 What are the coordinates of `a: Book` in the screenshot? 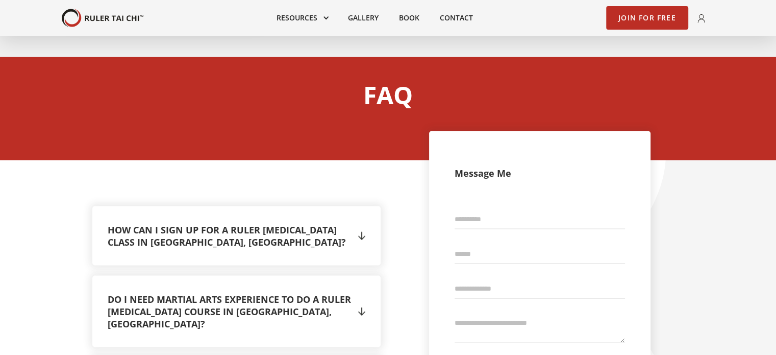 It's located at (409, 18).